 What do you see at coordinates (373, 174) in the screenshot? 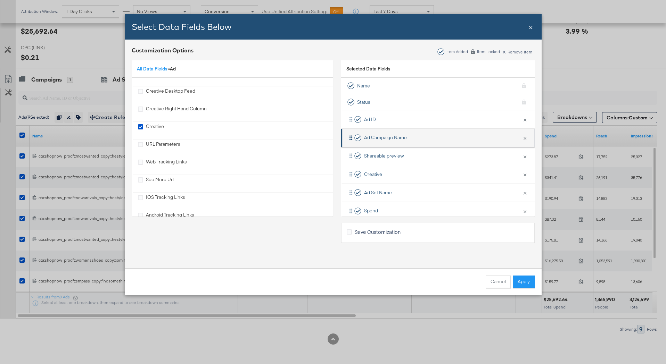
I see `span: Creative` at bounding box center [373, 174].